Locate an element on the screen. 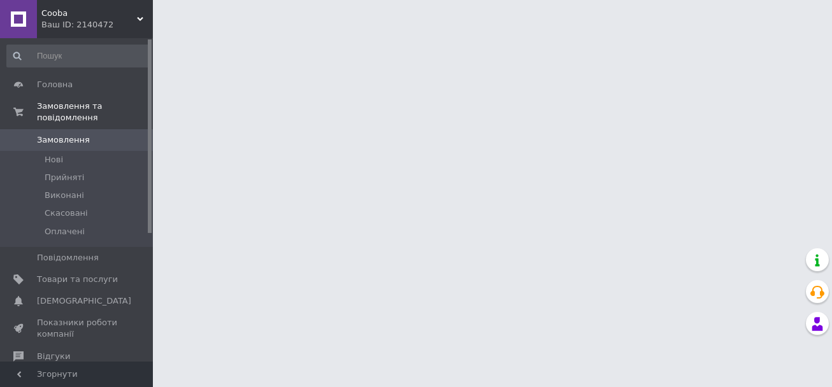  span: Cooba is located at coordinates (89, 13).